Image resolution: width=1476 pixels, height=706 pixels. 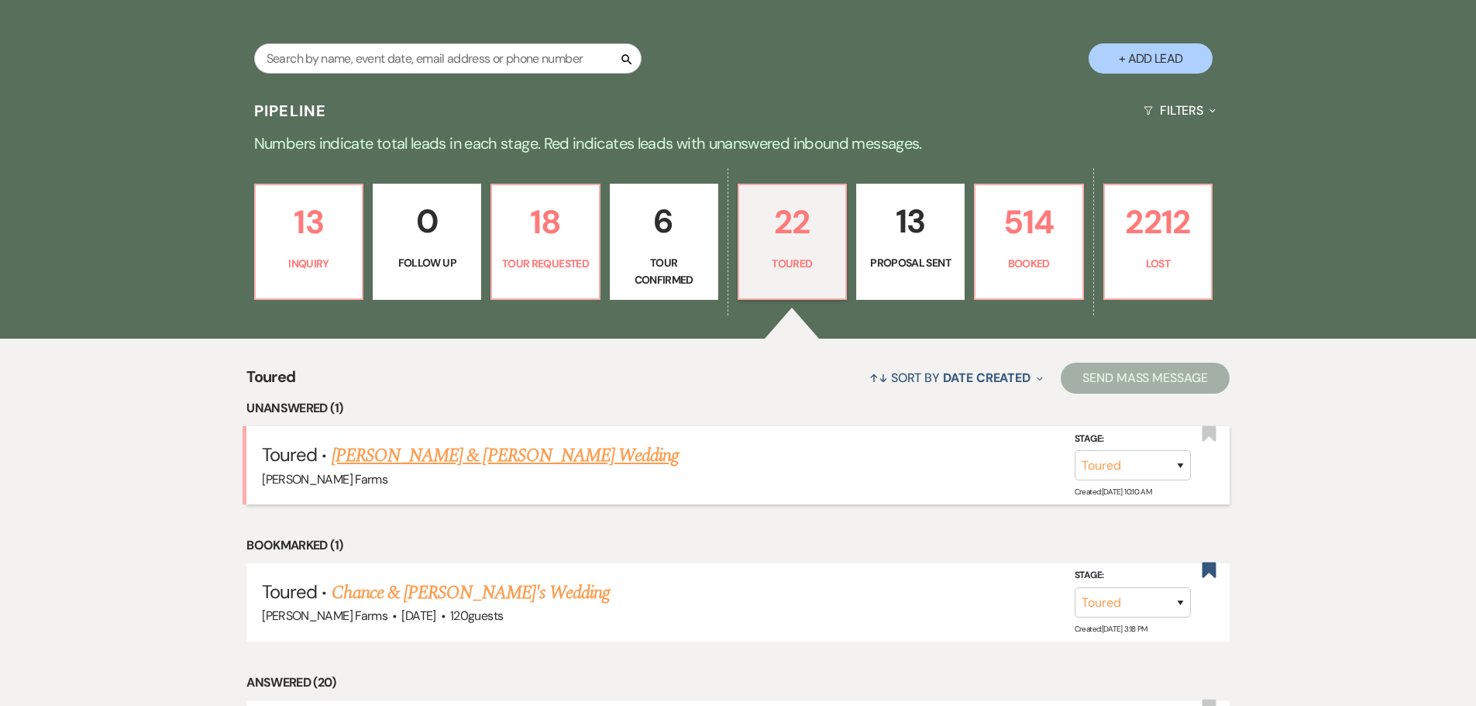 I want to click on p: Numbers indicate total leads in each stage. Red indicates leads with unanswered inbound messages., so click(x=738, y=143).